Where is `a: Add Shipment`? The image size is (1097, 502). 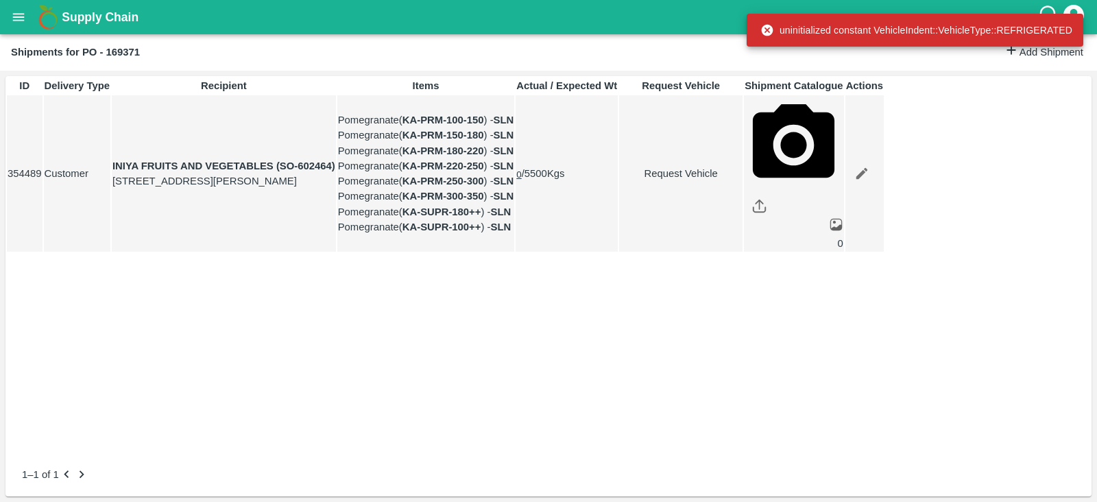 a: Add Shipment is located at coordinates (1044, 52).